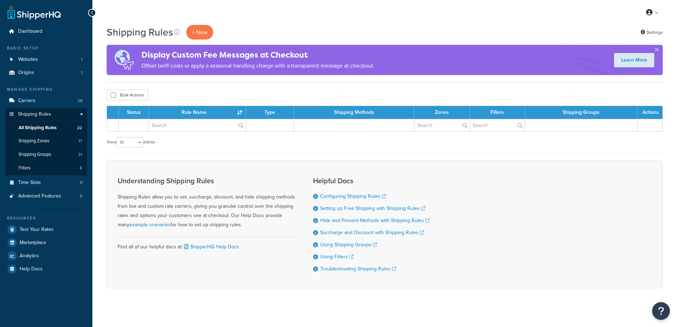 The image size is (677, 327). What do you see at coordinates (46, 182) in the screenshot?
I see `li: Time Slots` at bounding box center [46, 182].